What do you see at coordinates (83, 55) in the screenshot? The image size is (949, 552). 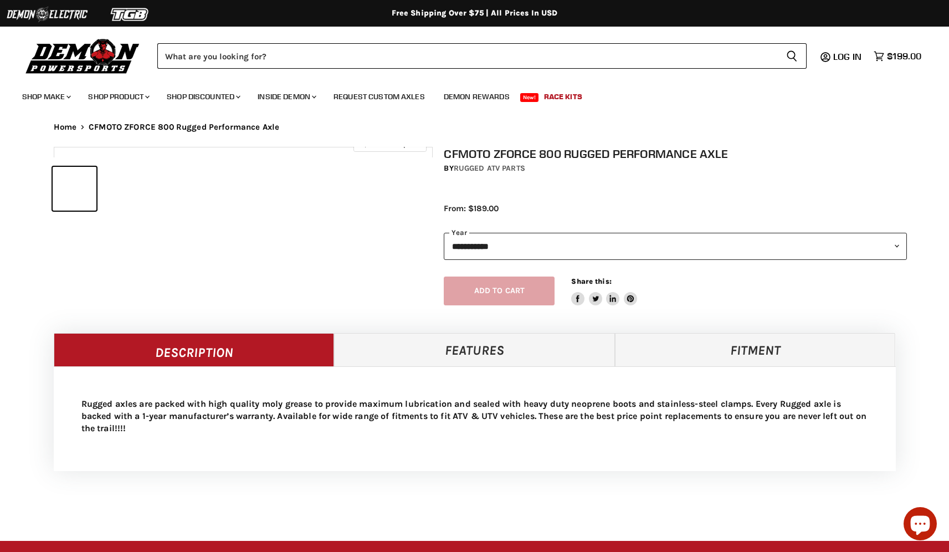 I see `img: Demon Powersports` at bounding box center [83, 55].